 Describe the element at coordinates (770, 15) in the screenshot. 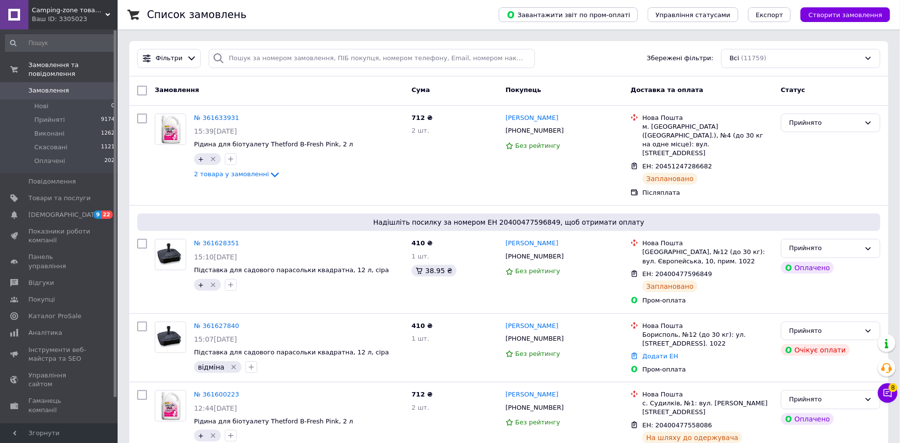

I see `button: Експорт` at that location.